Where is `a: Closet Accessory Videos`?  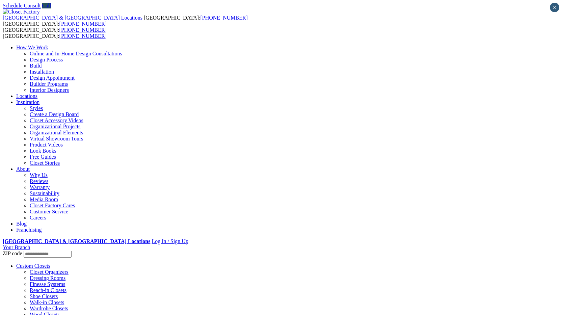
a: Closet Accessory Videos is located at coordinates (56, 120).